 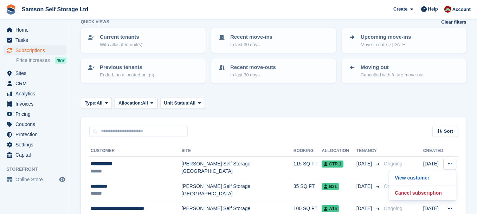 I want to click on th: Allocation, so click(x=339, y=151).